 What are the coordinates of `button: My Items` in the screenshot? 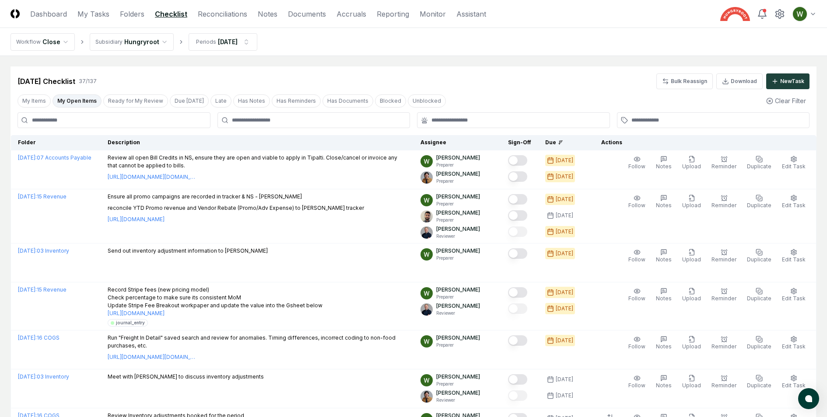 It's located at (34, 101).